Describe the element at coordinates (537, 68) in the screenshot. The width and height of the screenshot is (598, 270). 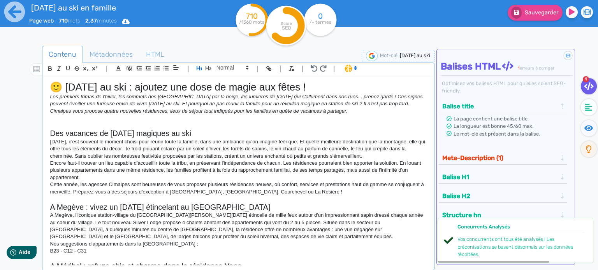
I see `span: erreurs à corriger` at that location.